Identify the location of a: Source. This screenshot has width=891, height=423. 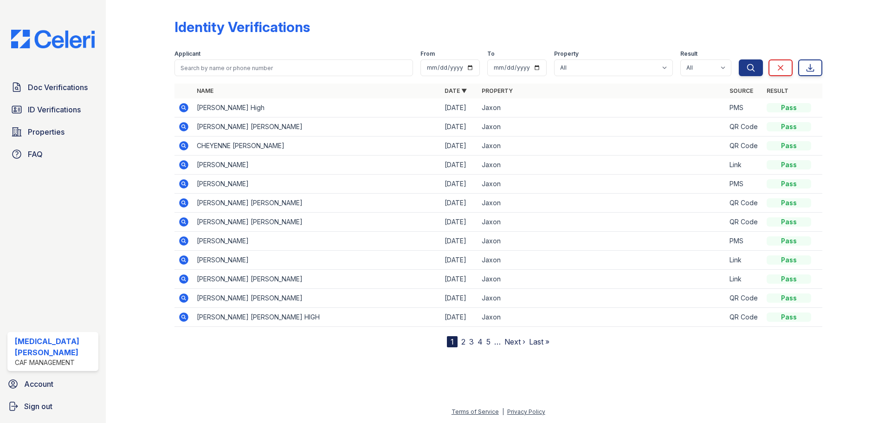
(741, 90).